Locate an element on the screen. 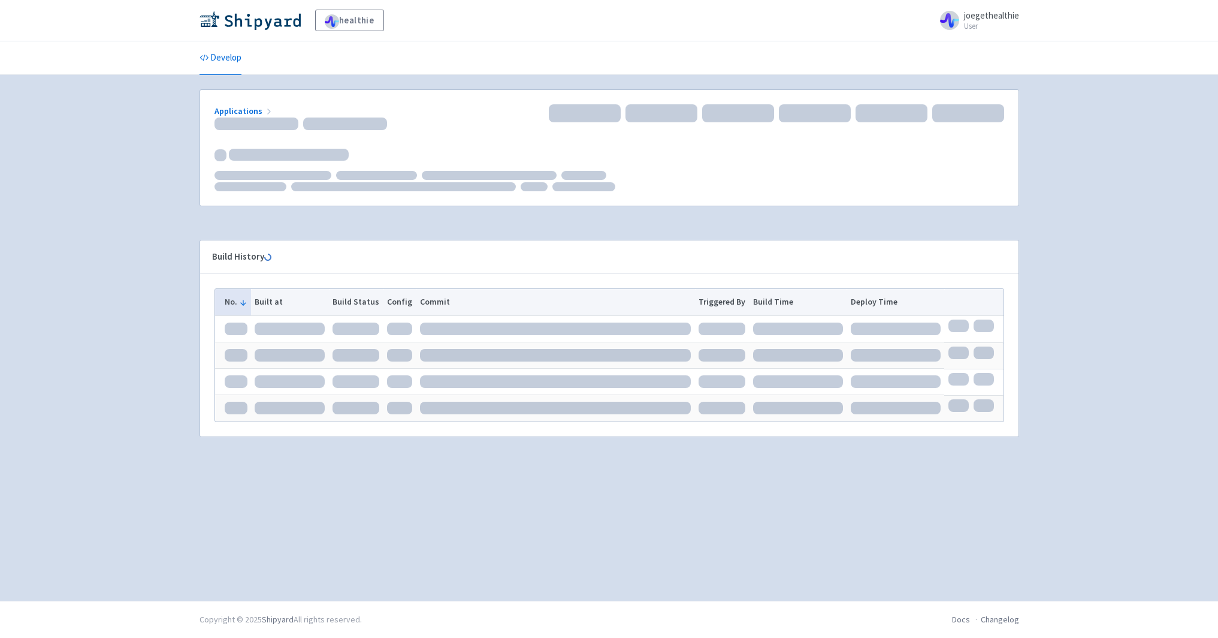 The width and height of the screenshot is (1218, 638). img: Shipyard logo is located at coordinates (250, 20).